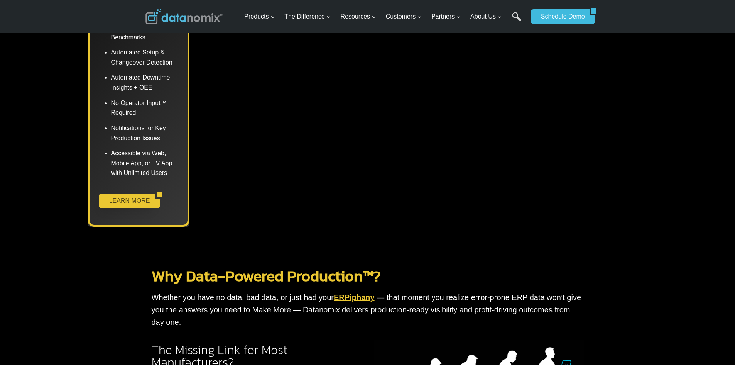 The image size is (735, 365). Describe the element at coordinates (145, 57) in the screenshot. I see `li: Automated Setup & Changeover Detection` at that location.